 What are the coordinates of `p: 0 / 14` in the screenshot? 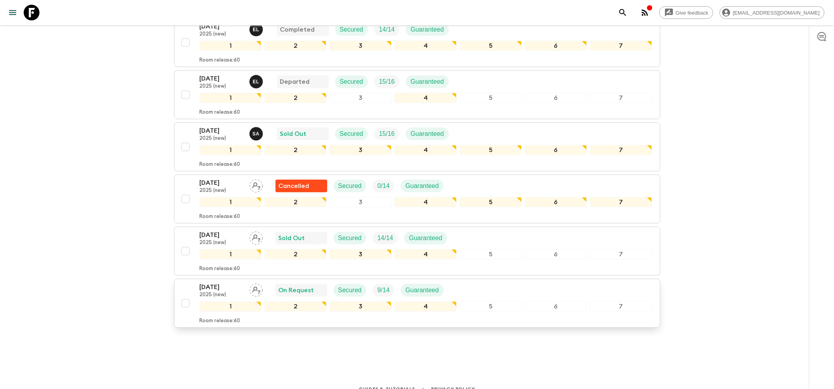 It's located at (383, 186).